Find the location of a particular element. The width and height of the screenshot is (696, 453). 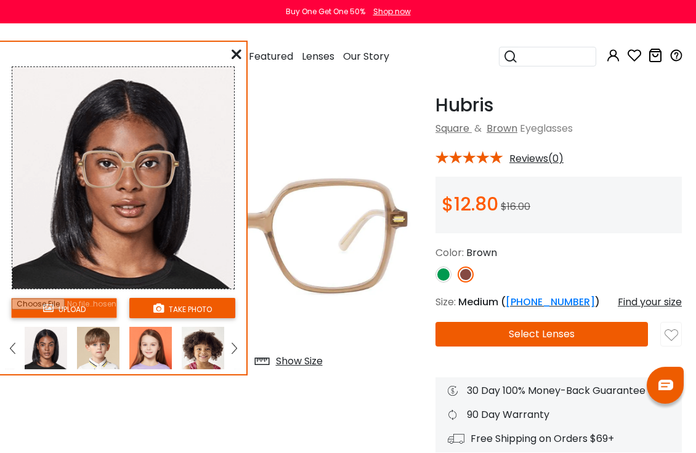

a: Brown is located at coordinates (502, 128).